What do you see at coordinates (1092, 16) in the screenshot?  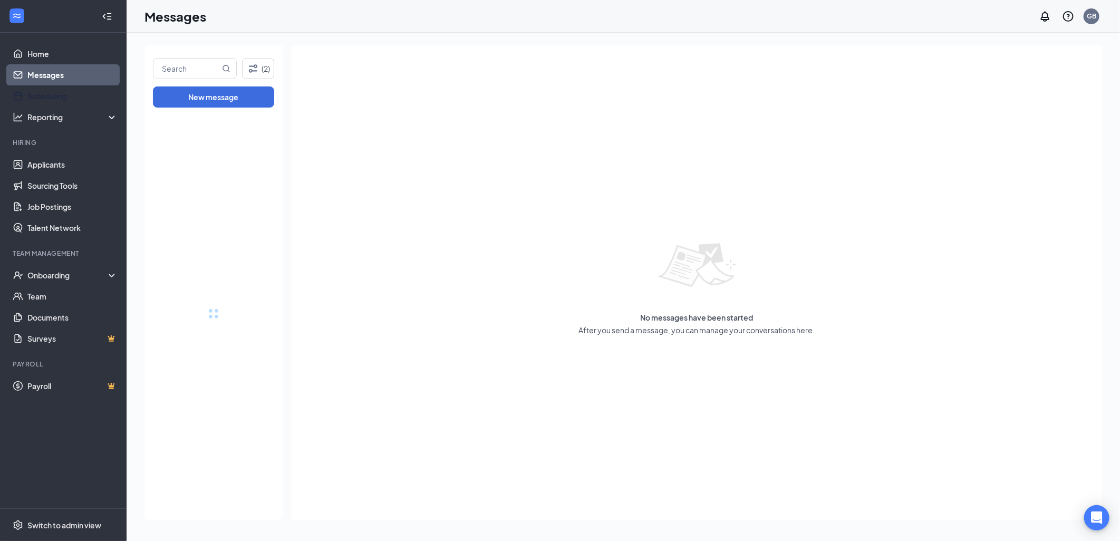 I see `div: GB` at bounding box center [1092, 16].